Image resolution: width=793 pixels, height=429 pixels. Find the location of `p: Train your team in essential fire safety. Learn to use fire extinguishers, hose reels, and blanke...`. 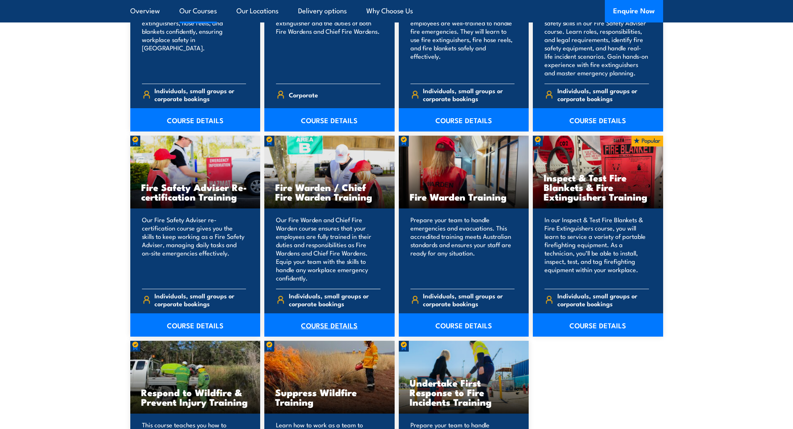

p: Train your team in essential fire safety. Learn to use fire extinguishers, hose reels, and blanke... is located at coordinates (194, 40).